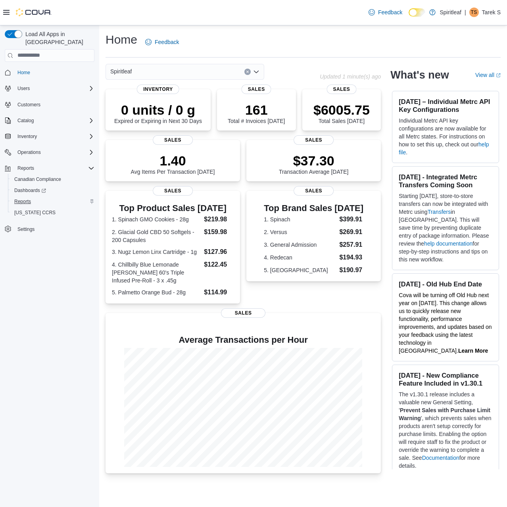 This screenshot has height=507, width=507. Describe the element at coordinates (156, 236) in the screenshot. I see `dt: 2. Glacial Gold CBD 50 Softgels - 200 Capsules` at that location.